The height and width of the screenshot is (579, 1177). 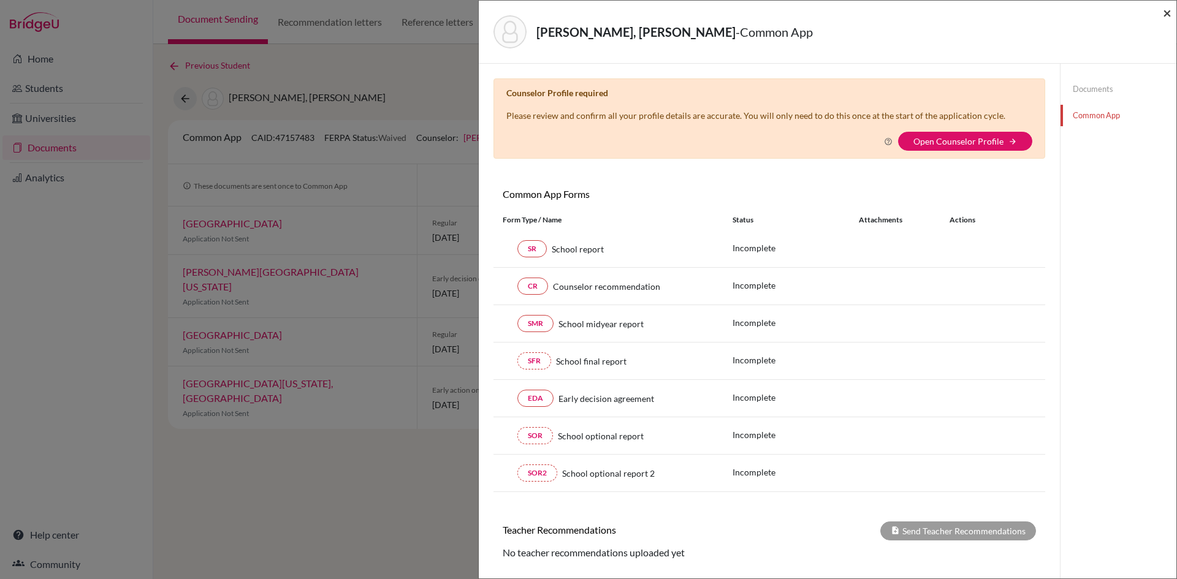 I want to click on a: SOR2, so click(x=537, y=473).